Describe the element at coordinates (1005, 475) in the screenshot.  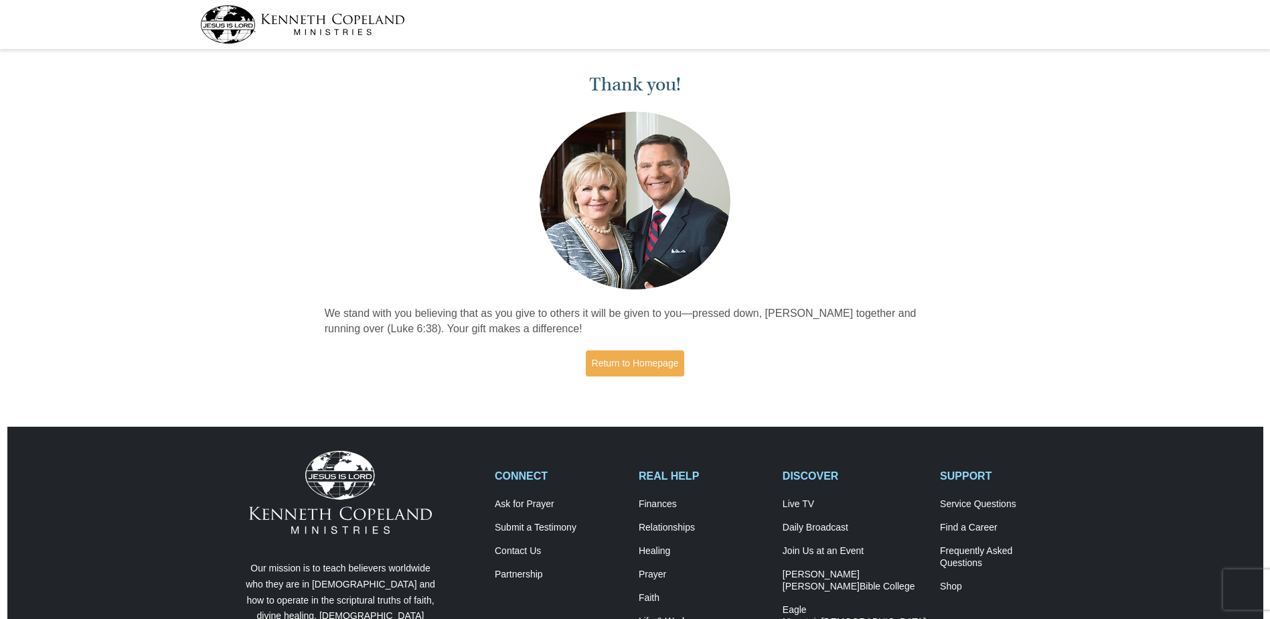
I see `h2: SUPPORT` at that location.